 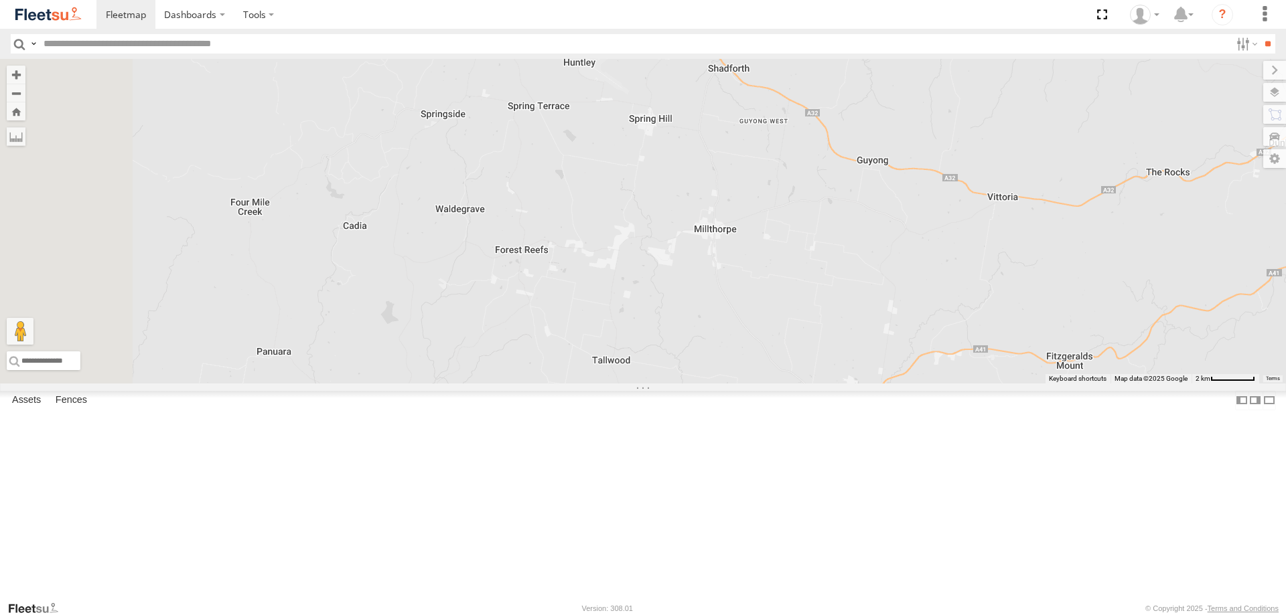 I want to click on div: Ken Manners, so click(x=1144, y=15).